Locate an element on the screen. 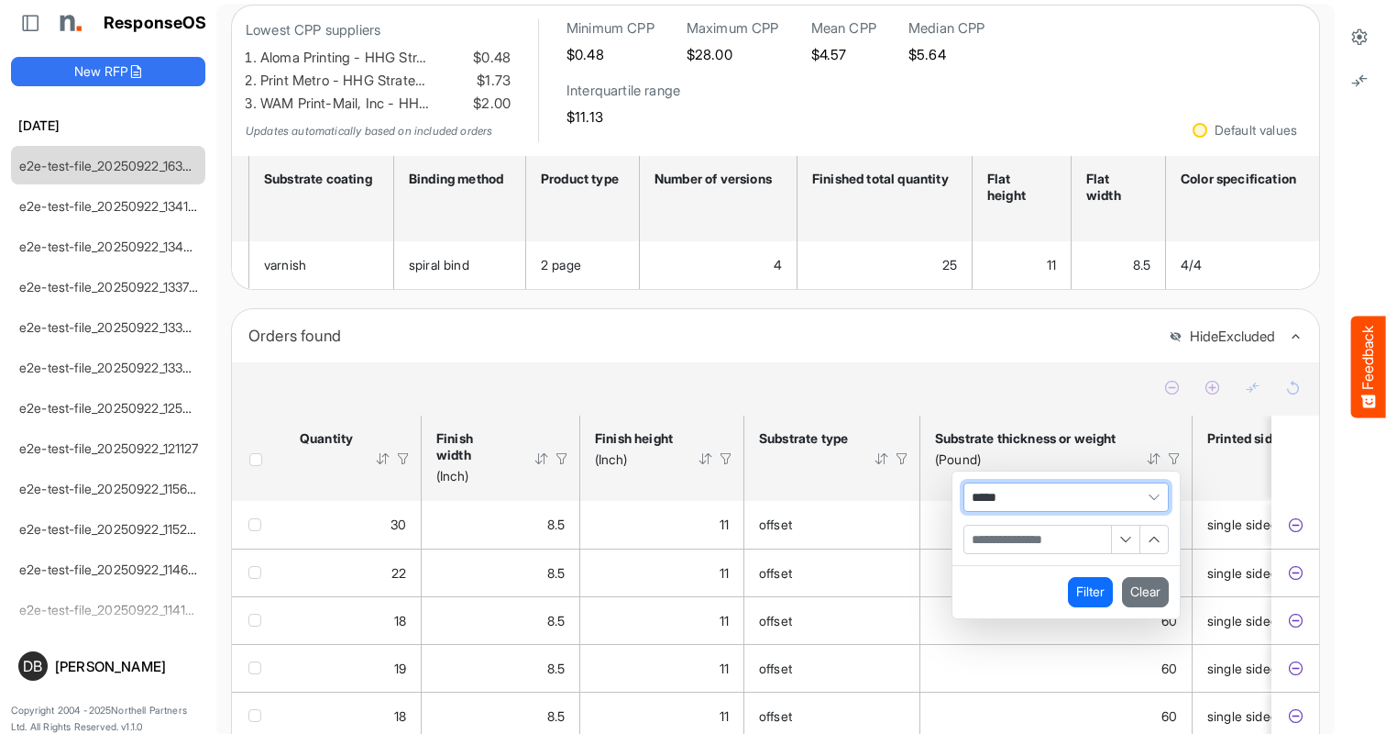 This screenshot has width=1386, height=734. a: e2e-test-file_20250922_114626 is located at coordinates (111, 568).